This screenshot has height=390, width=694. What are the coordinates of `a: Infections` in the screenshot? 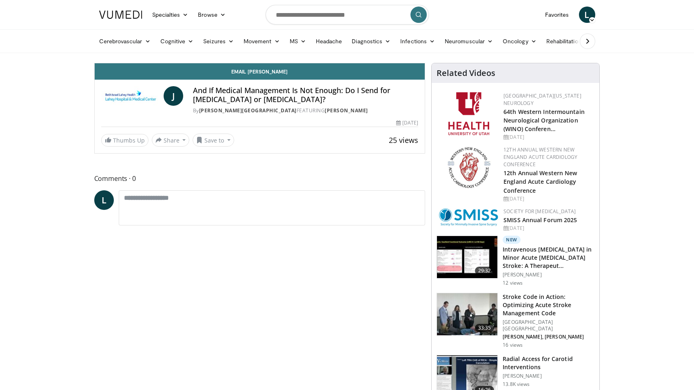 It's located at (417, 41).